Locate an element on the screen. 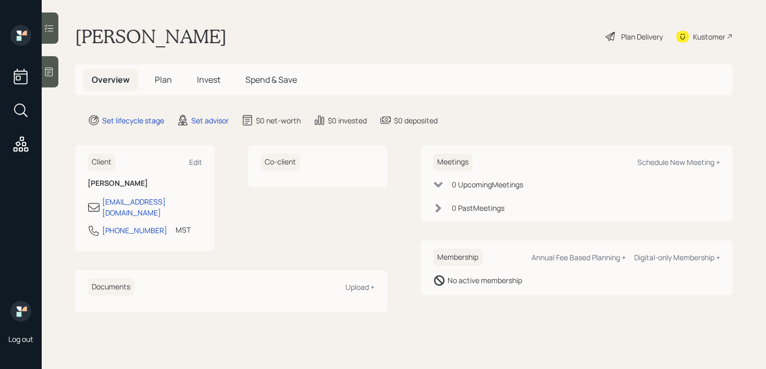 This screenshot has width=766, height=369. div: No active membership is located at coordinates (485, 280).